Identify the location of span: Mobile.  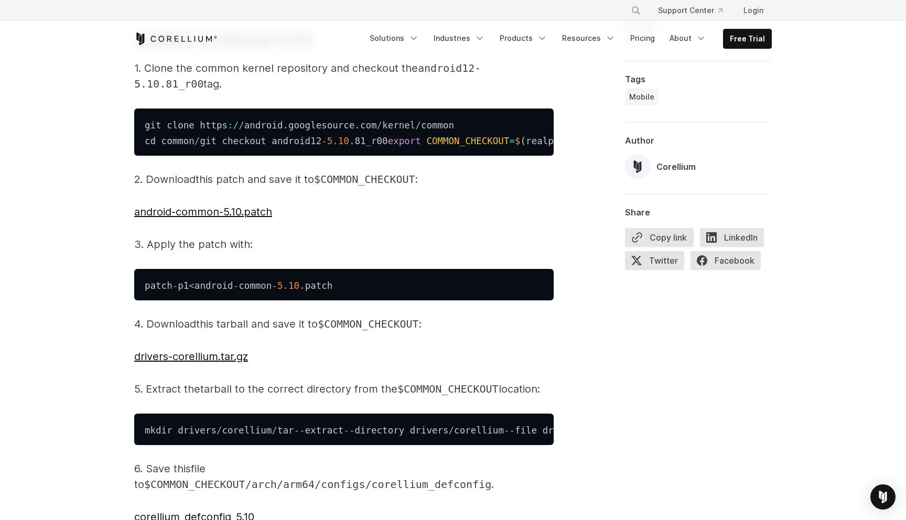
(642, 97).